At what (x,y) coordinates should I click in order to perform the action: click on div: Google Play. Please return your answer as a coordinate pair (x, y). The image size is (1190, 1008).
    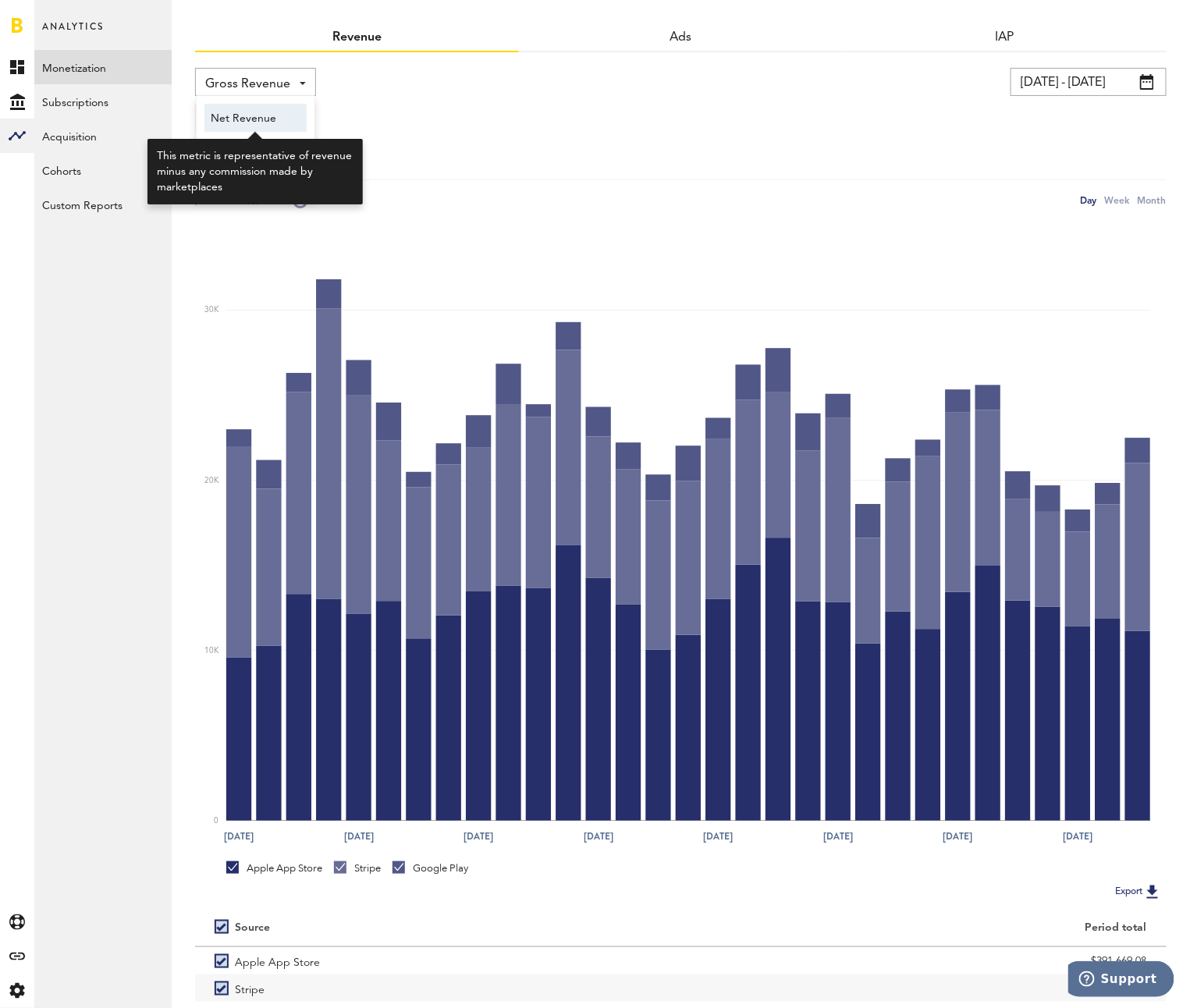
    Looking at the image, I should click on (430, 869).